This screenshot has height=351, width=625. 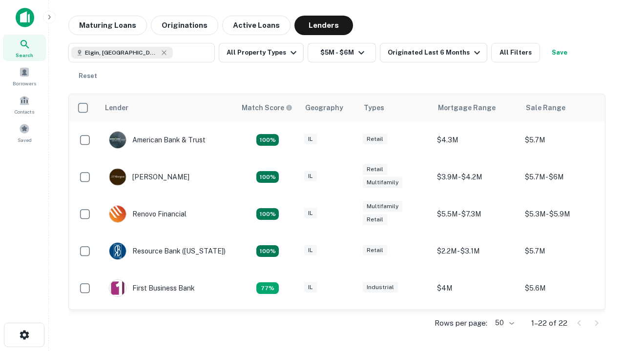 I want to click on button: Maturing Loans, so click(x=107, y=25).